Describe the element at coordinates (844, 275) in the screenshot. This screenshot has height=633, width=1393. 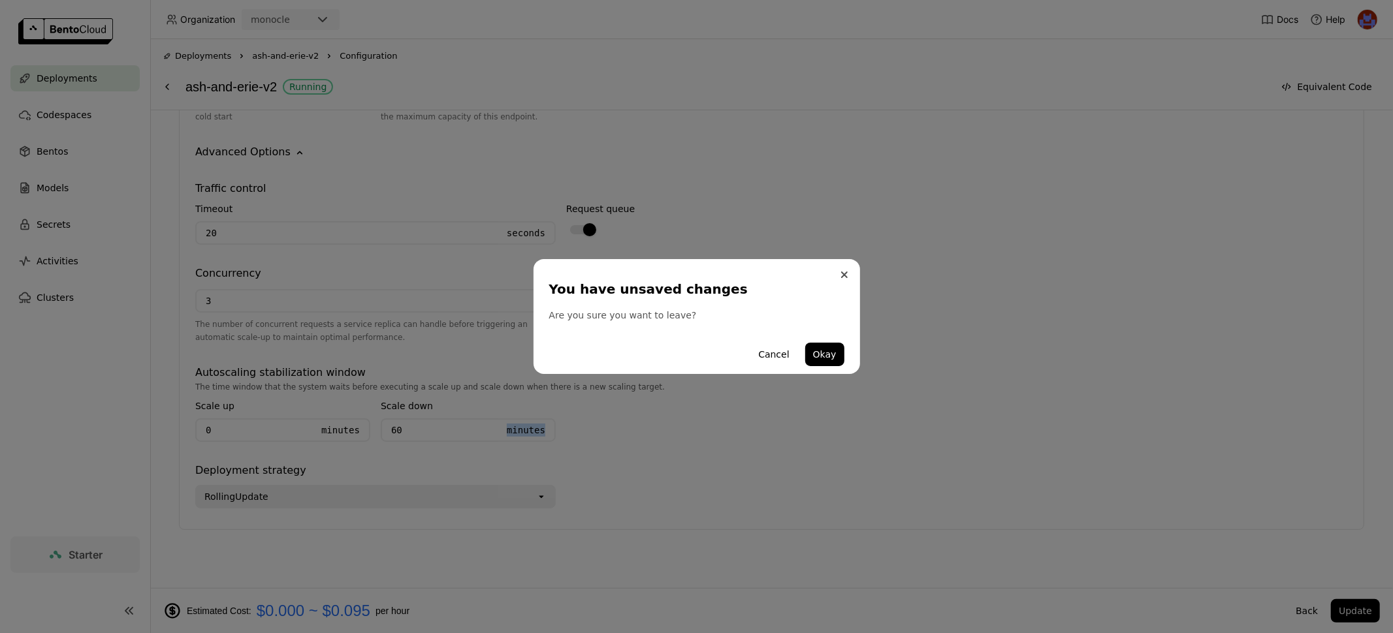
I see `button: Close` at that location.